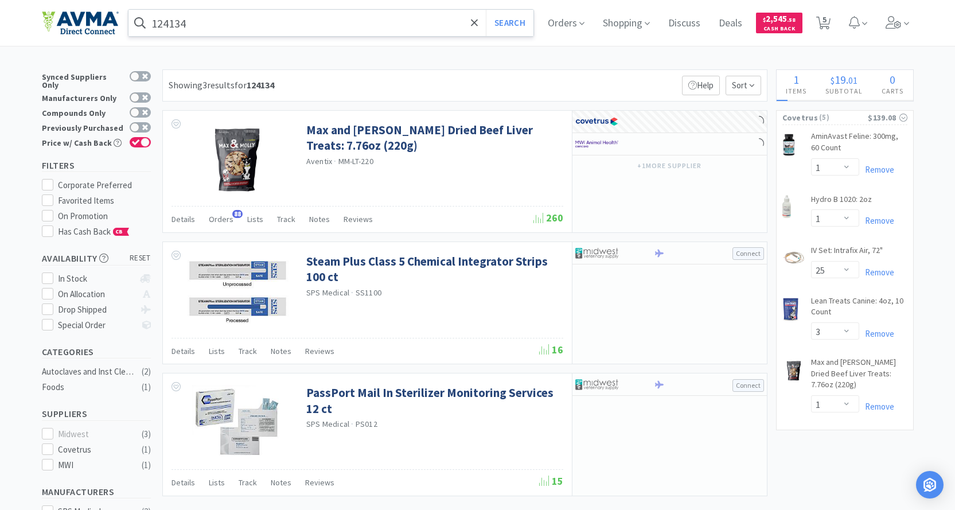  I want to click on h5: Filters, so click(96, 165).